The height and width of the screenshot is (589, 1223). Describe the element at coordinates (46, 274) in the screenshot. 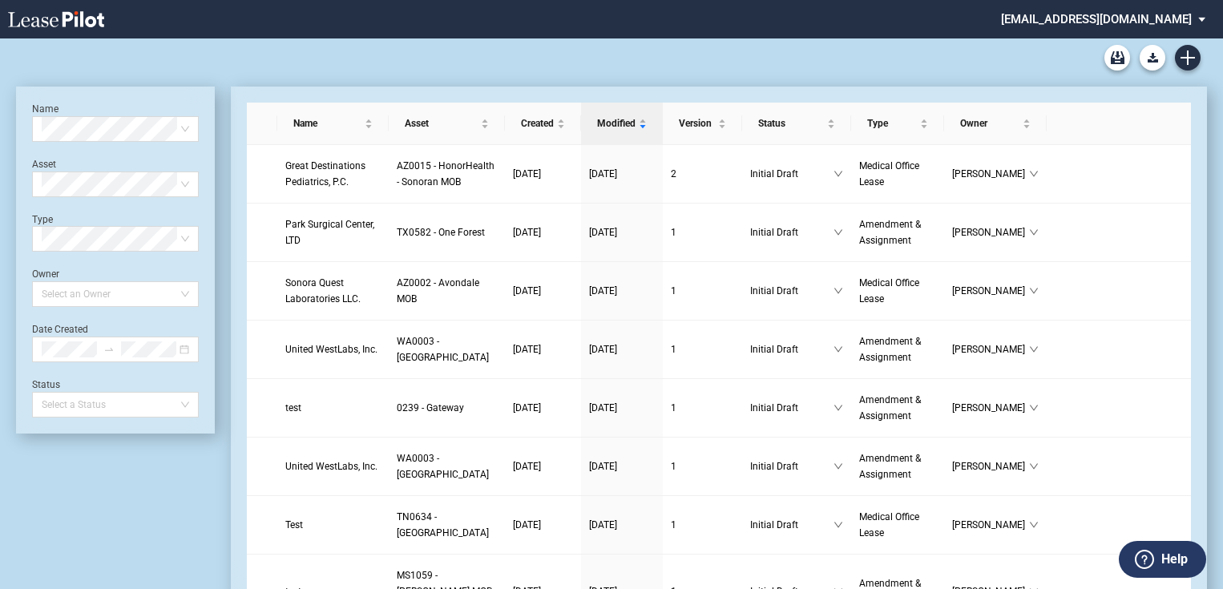

I see `label: Owner` at that location.